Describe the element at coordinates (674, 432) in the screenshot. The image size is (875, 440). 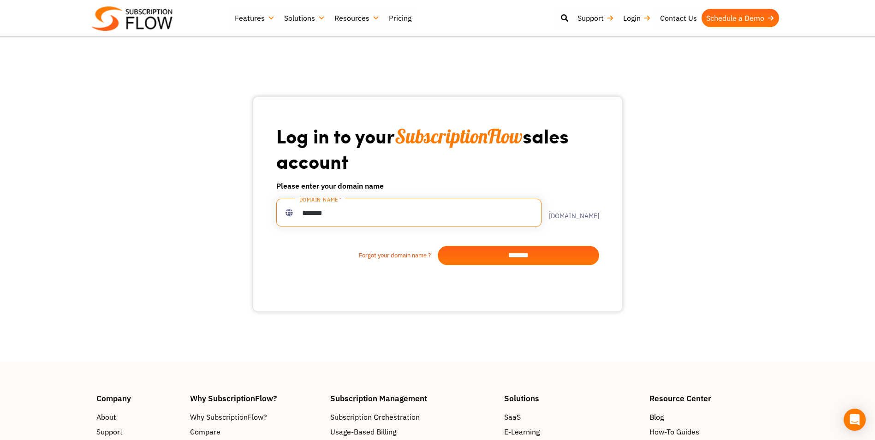
I see `span: How-To Guides` at that location.